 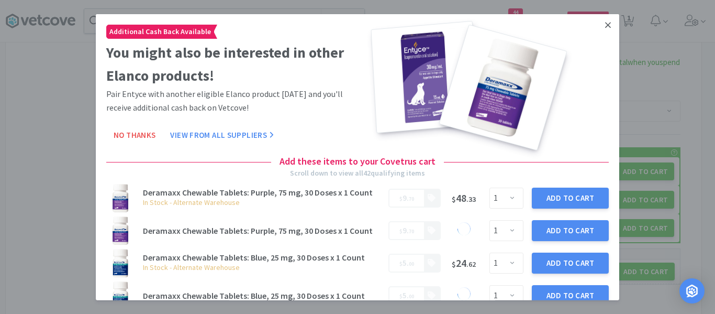 I want to click on span: Additional Cash Back Available, so click(x=160, y=31).